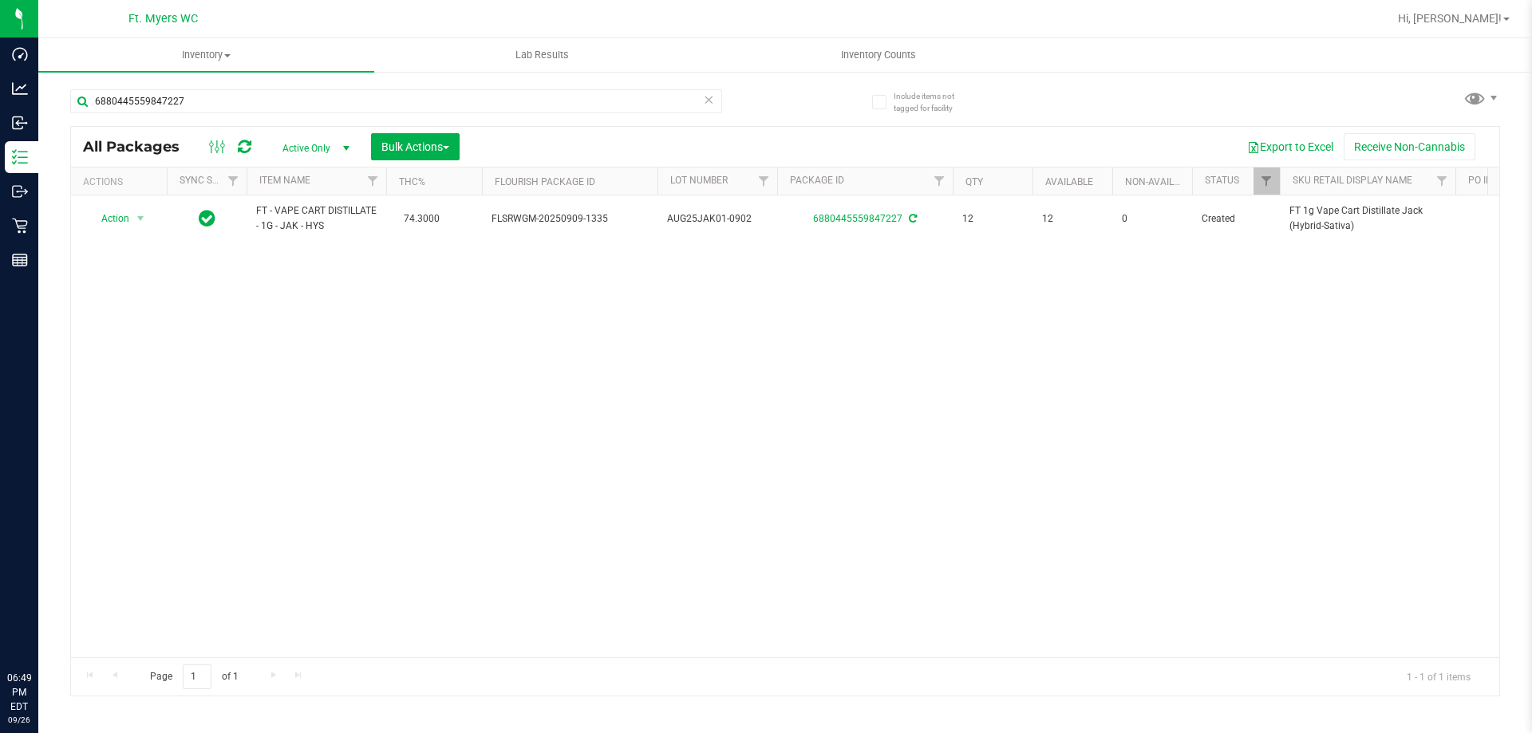 This screenshot has width=1532, height=733. What do you see at coordinates (20, 260) in the screenshot?
I see `inline-svg: Reports` at bounding box center [20, 260].